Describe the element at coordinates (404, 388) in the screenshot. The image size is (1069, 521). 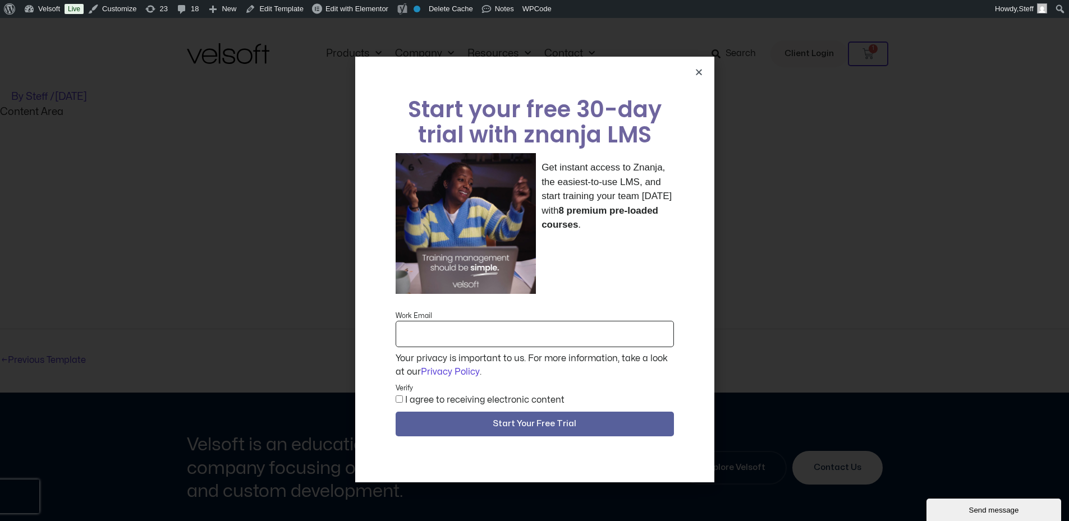
I see `label: Verify` at that location.